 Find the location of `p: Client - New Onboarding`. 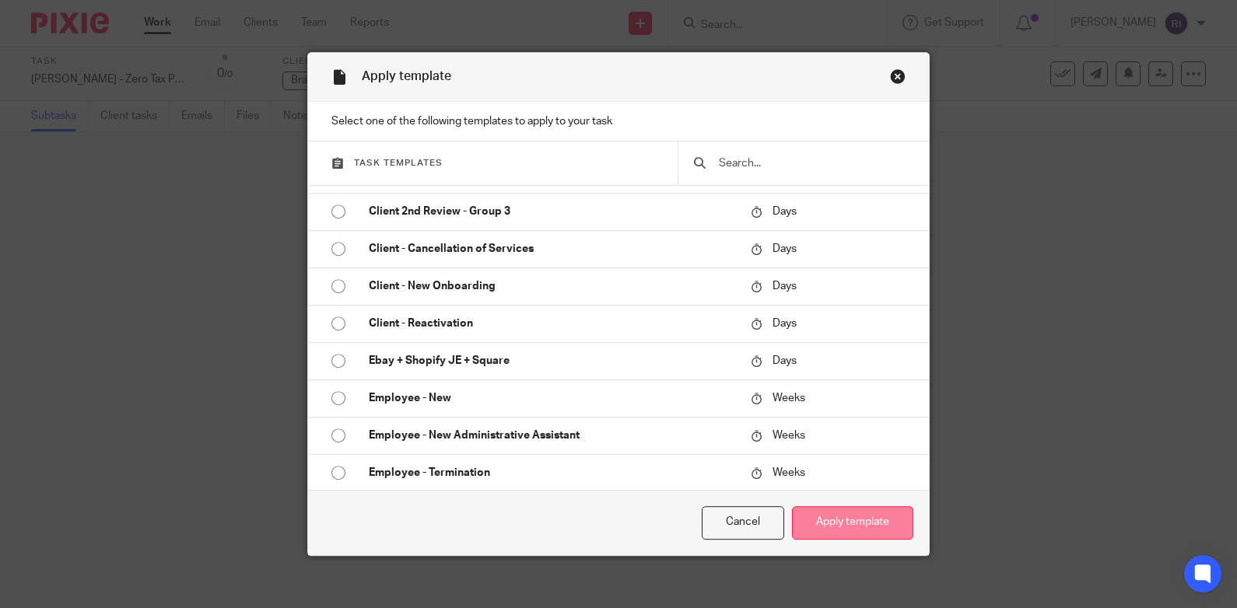

p: Client - New Onboarding is located at coordinates (551, 286).